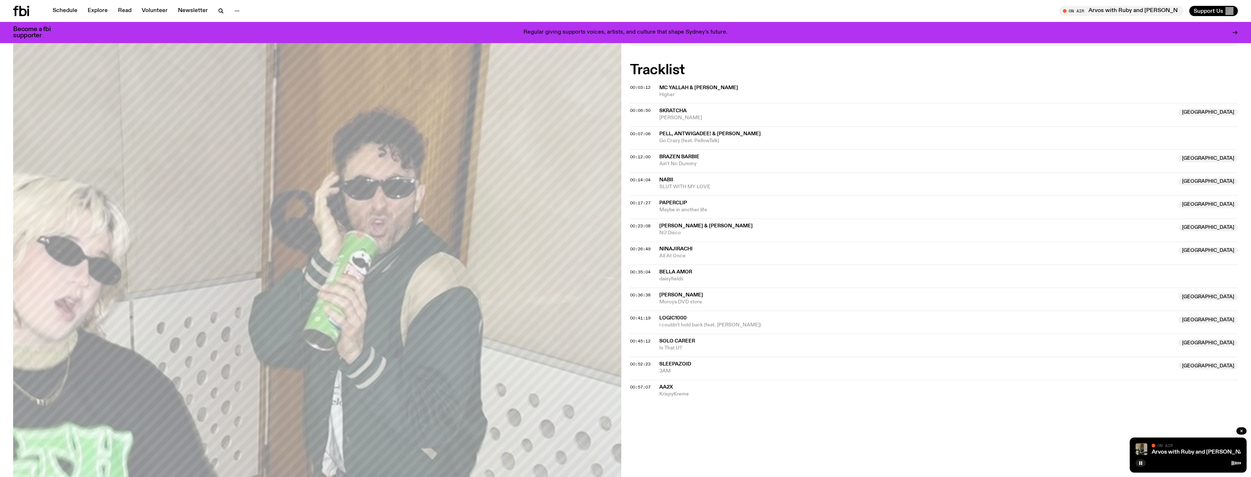  Describe the element at coordinates (917, 210) in the screenshot. I see `span: Maybe in another life` at that location.